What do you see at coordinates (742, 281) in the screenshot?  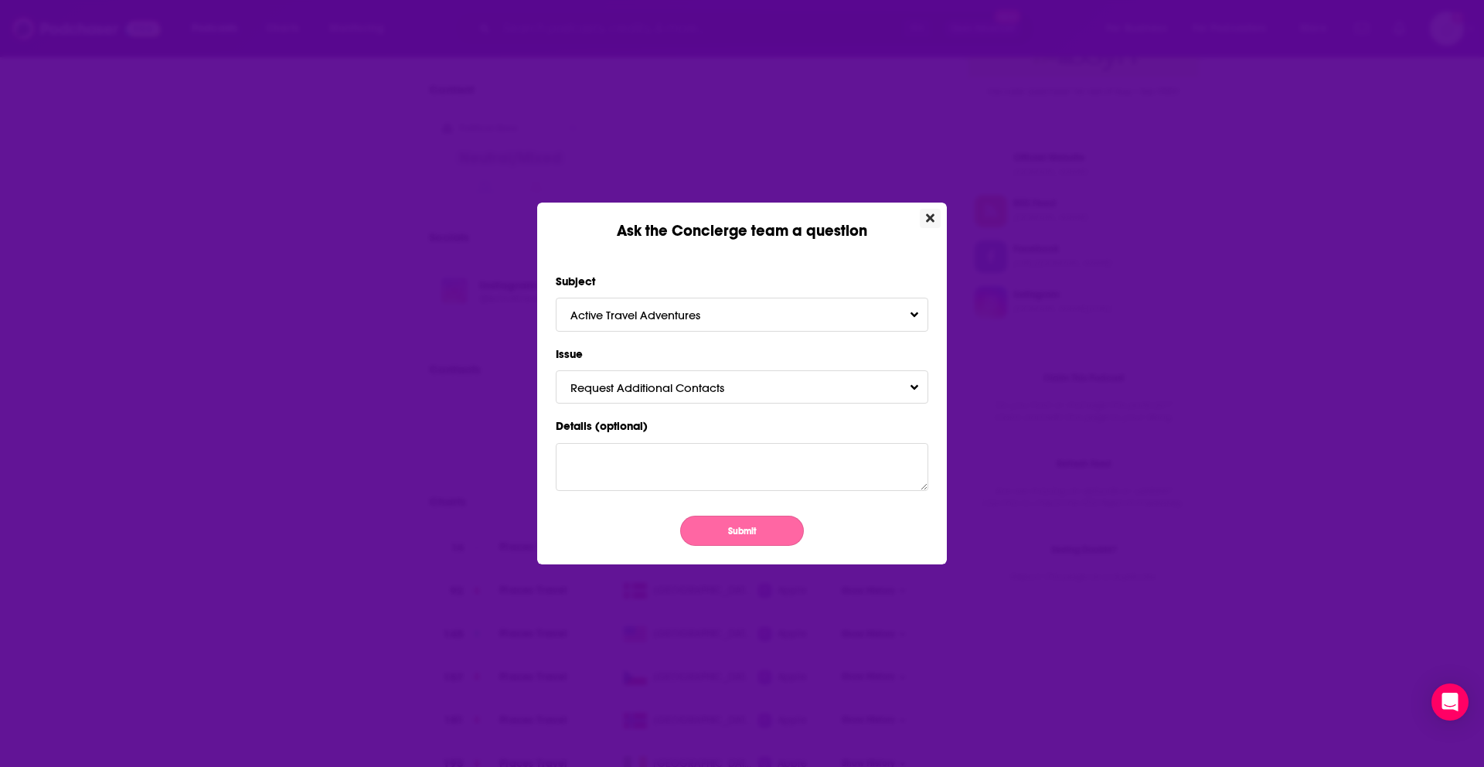 I see `label: Subject` at bounding box center [742, 281].